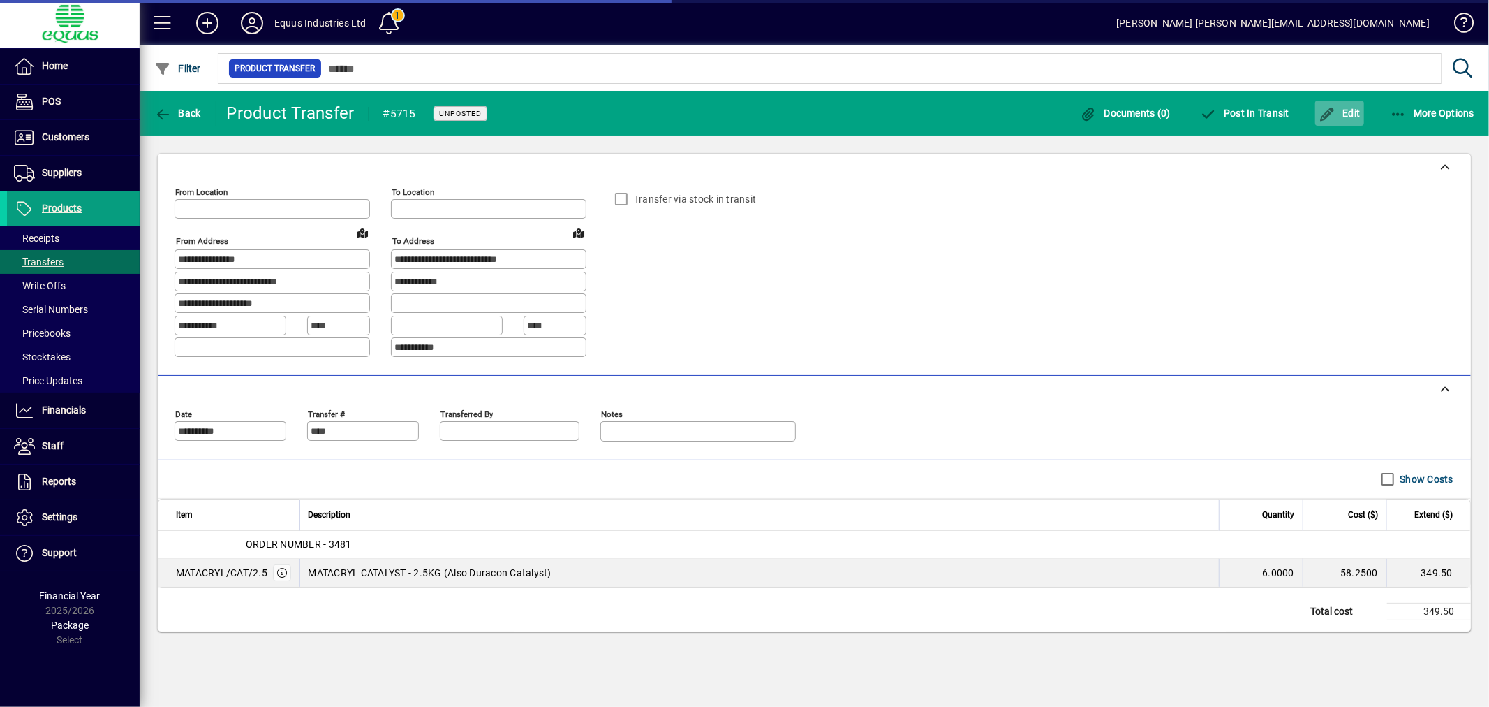 The width and height of the screenshot is (1489, 707). What do you see at coordinates (59, 552) in the screenshot?
I see `span: Support` at bounding box center [59, 552].